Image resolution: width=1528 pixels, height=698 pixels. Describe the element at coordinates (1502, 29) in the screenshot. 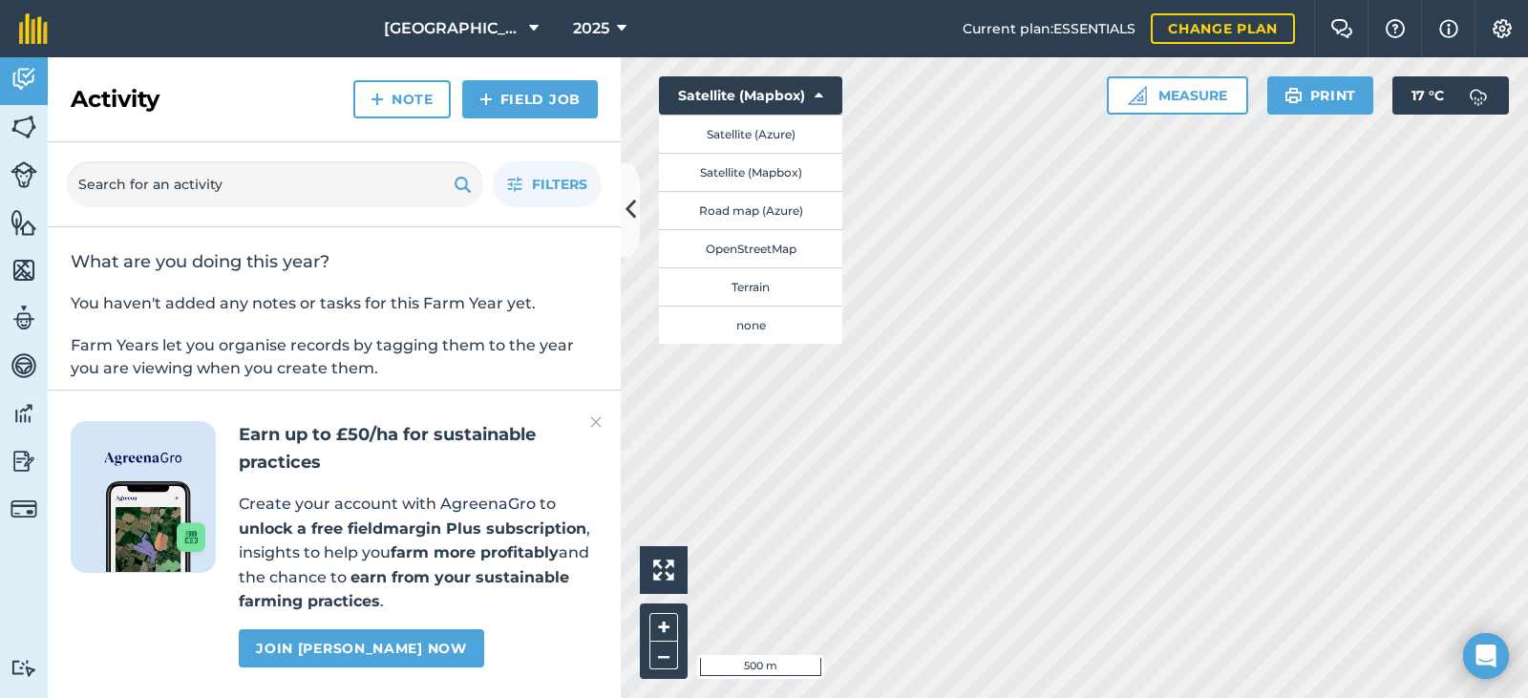

I see `img: A cog icon` at that location.